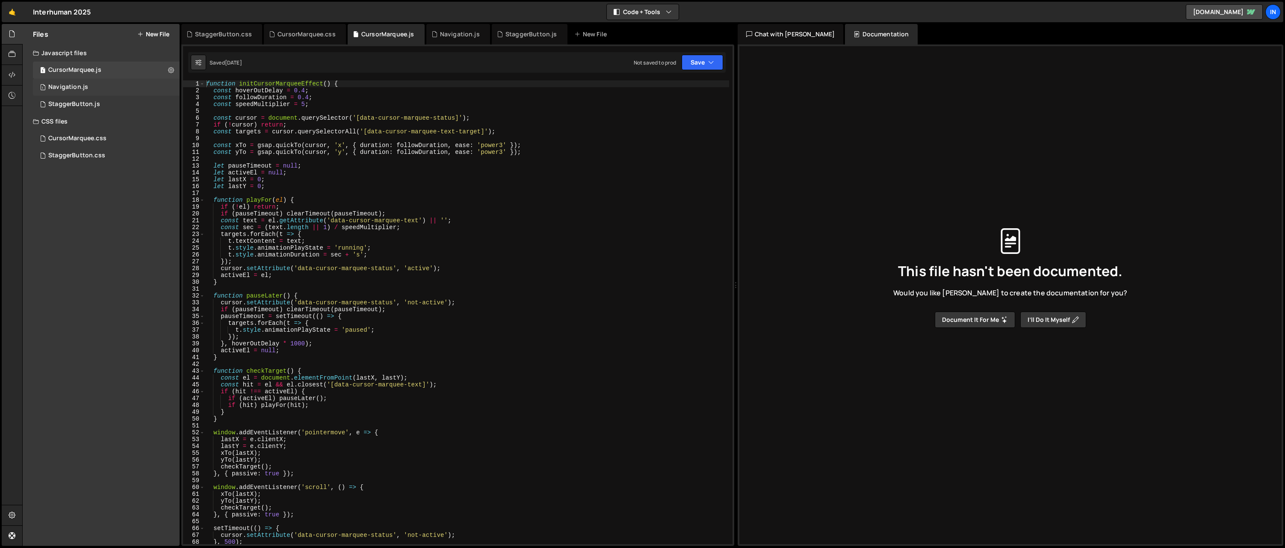 Image resolution: width=1285 pixels, height=548 pixels. I want to click on div: 26, so click(194, 255).